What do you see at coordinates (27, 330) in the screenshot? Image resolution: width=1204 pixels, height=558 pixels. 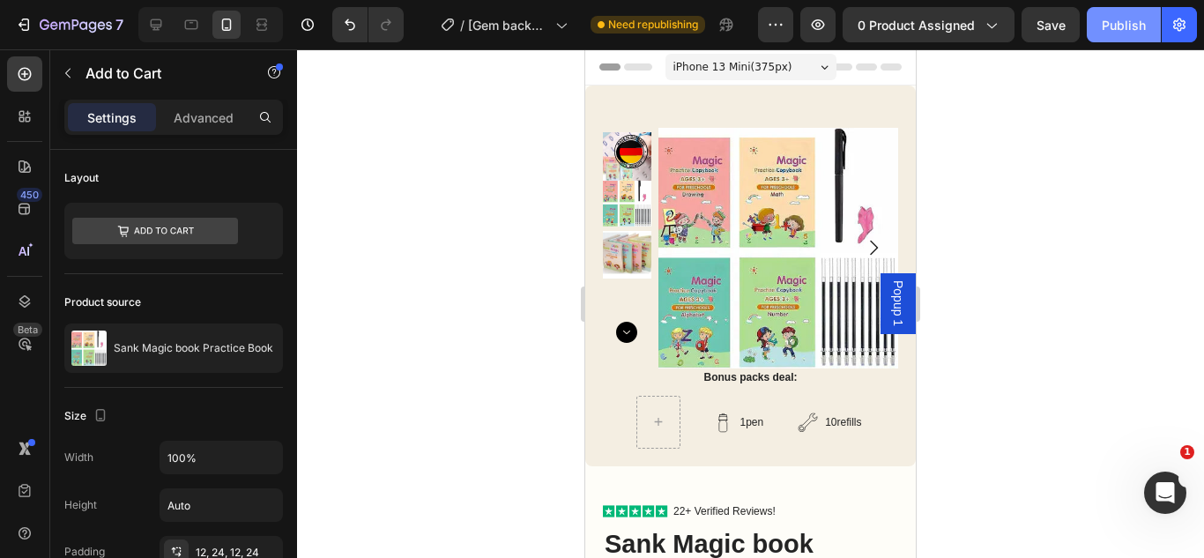 I see `div: Beta` at bounding box center [27, 330].